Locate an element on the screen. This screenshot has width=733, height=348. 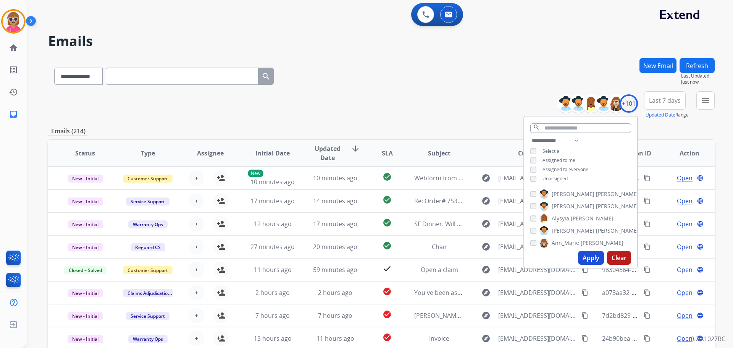
th: Action is located at coordinates (683, 153).